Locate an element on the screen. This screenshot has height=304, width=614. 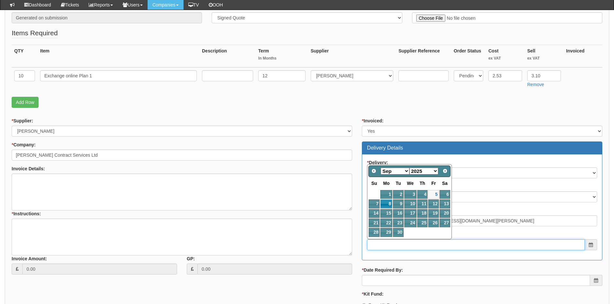
a: 3 is located at coordinates (411, 194).